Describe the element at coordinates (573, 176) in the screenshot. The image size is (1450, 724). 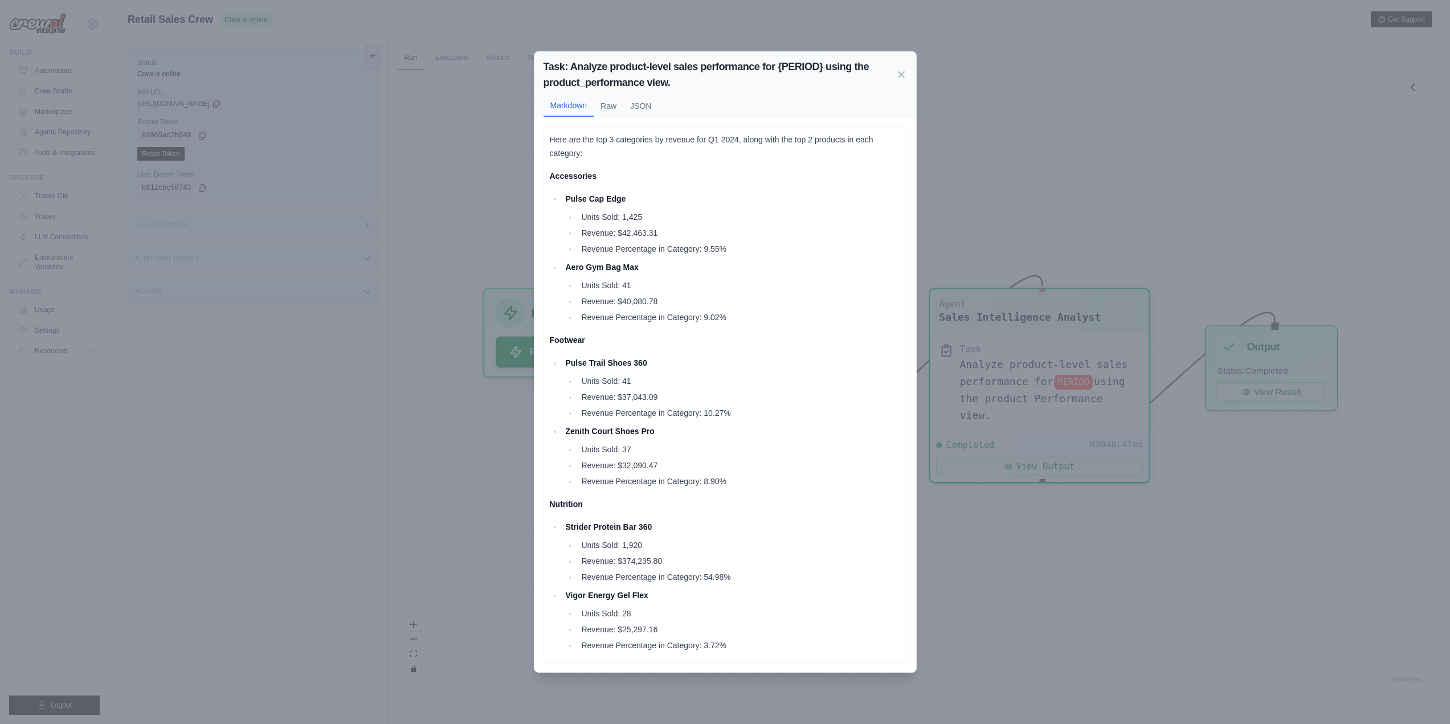
I see `strong: Accessories` at that location.